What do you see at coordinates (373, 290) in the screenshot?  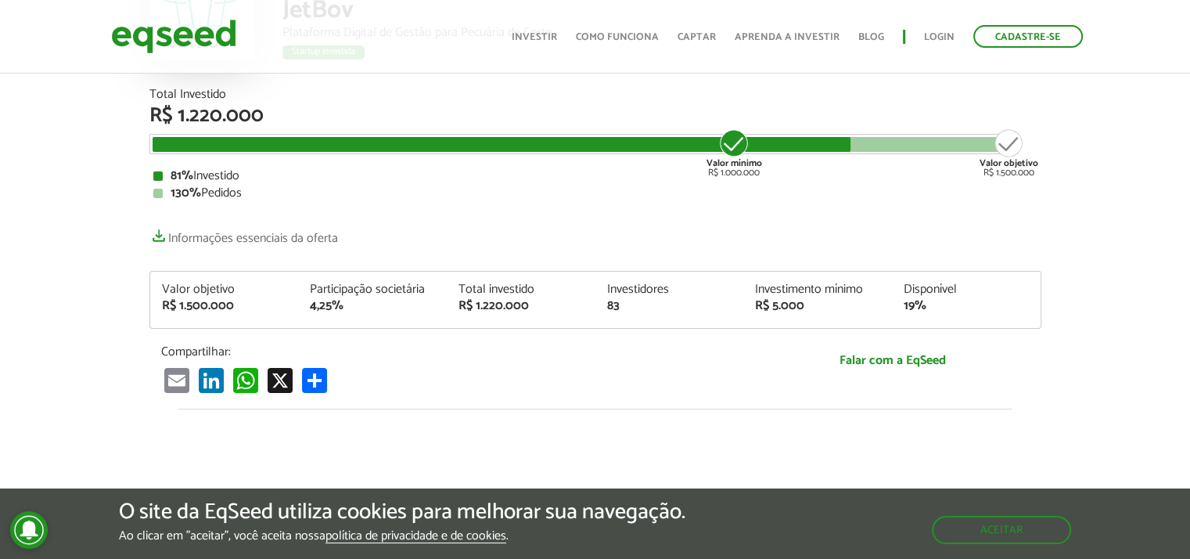 I see `div: Participação societária` at bounding box center [373, 290].